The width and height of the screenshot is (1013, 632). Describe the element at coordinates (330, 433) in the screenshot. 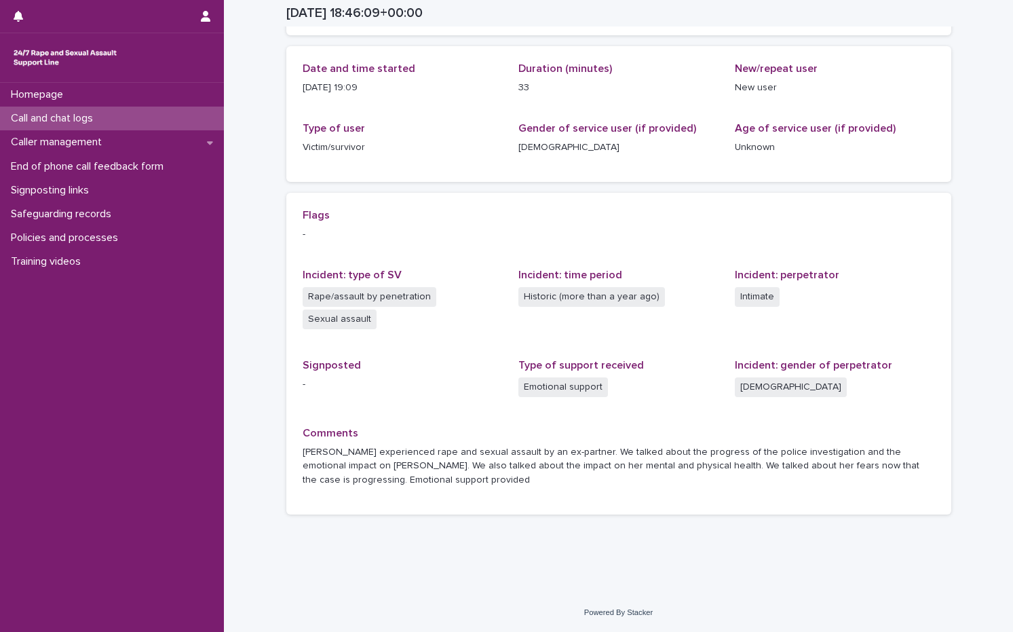

I see `span: Comments` at that location.